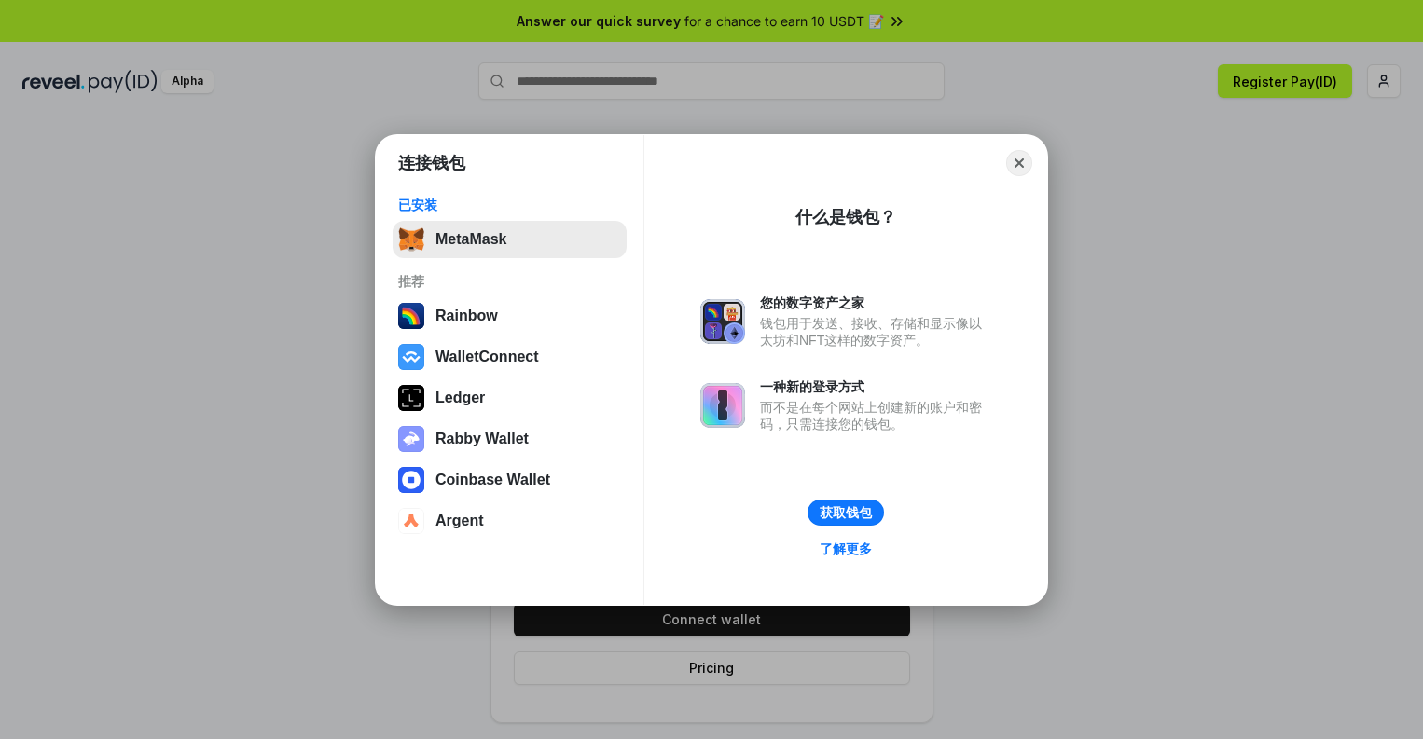 This screenshot has height=739, width=1423. I want to click on div: 而不是在每个网站上创建新的账户和密码，只需连接您的钱包。, so click(875, 416).